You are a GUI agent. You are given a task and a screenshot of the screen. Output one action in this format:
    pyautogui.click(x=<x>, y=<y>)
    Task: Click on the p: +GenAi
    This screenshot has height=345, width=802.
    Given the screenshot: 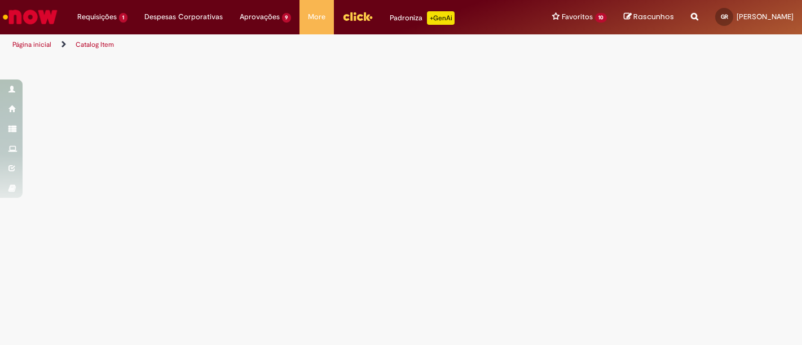 What is the action you would take?
    pyautogui.click(x=441, y=18)
    